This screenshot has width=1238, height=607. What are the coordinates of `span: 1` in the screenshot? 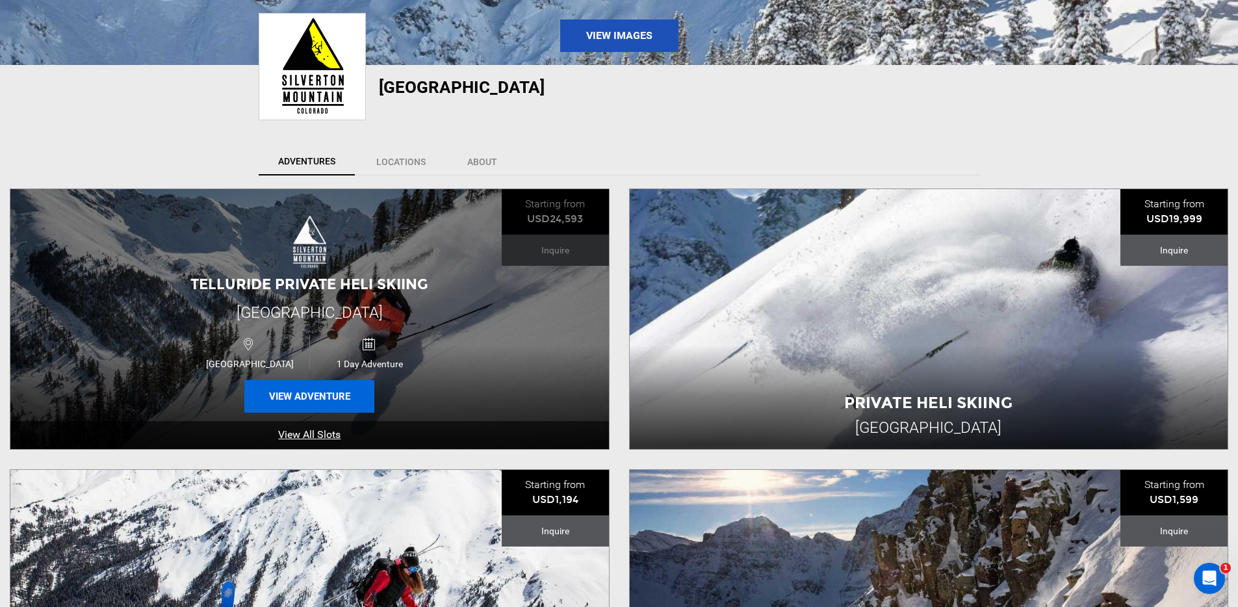 It's located at (1225, 568).